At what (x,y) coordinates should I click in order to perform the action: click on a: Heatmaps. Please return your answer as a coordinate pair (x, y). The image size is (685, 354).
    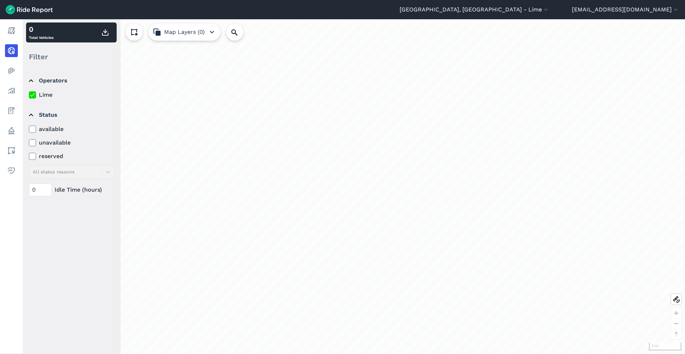
    Looking at the image, I should click on (11, 71).